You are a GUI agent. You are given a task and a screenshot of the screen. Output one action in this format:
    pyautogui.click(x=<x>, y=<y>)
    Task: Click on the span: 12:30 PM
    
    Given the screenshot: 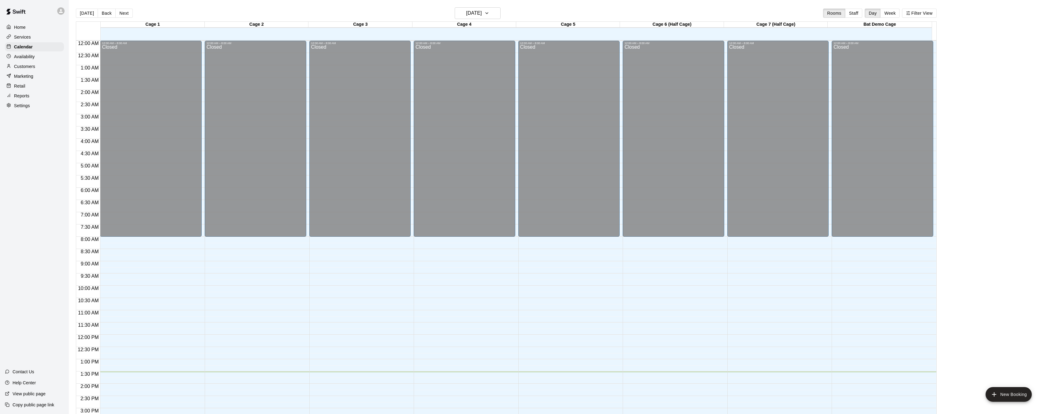 What is the action you would take?
    pyautogui.click(x=88, y=349)
    